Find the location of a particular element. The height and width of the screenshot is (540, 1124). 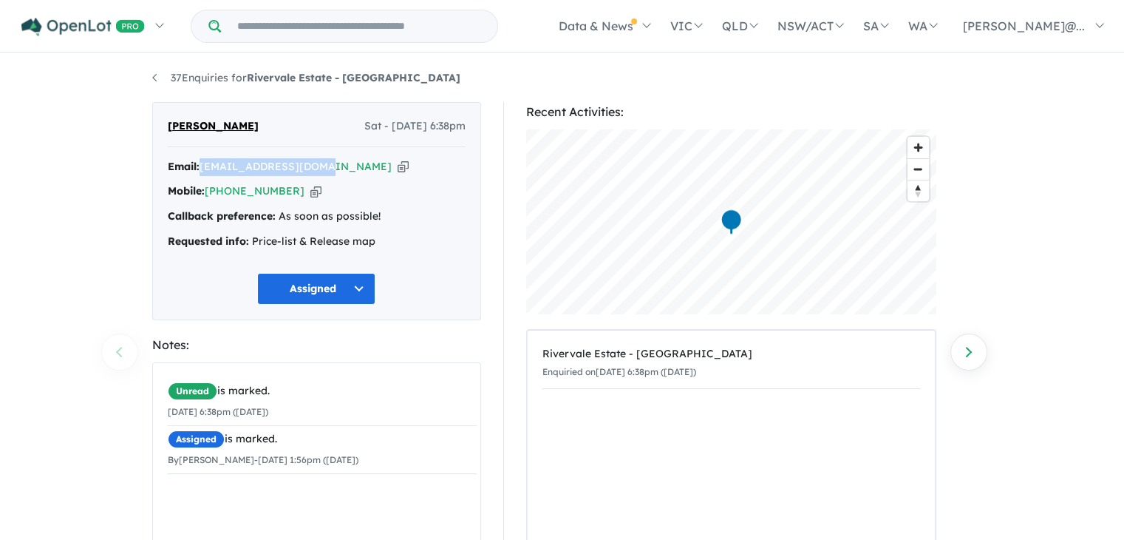

span: Zoom out is located at coordinates (918, 169).